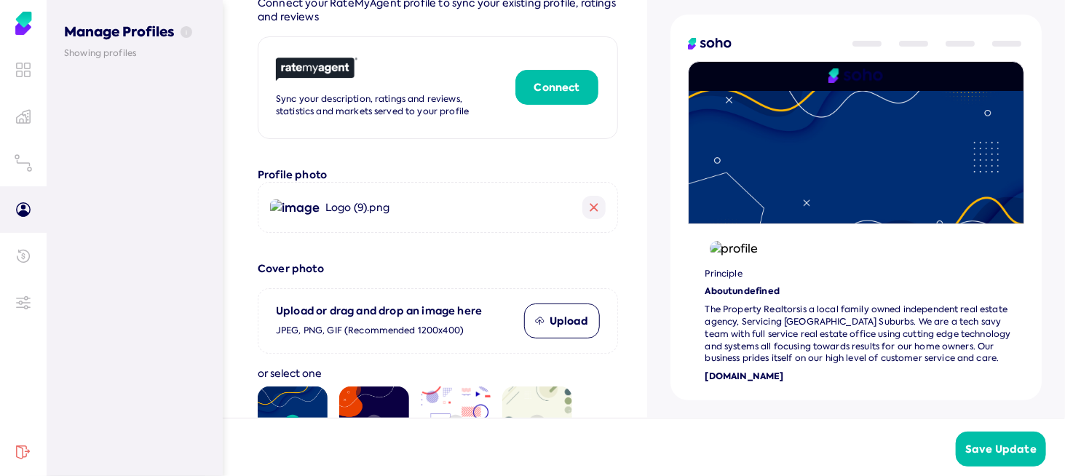 This screenshot has height=476, width=1065. Describe the element at coordinates (864, 274) in the screenshot. I see `p: Principle` at that location.